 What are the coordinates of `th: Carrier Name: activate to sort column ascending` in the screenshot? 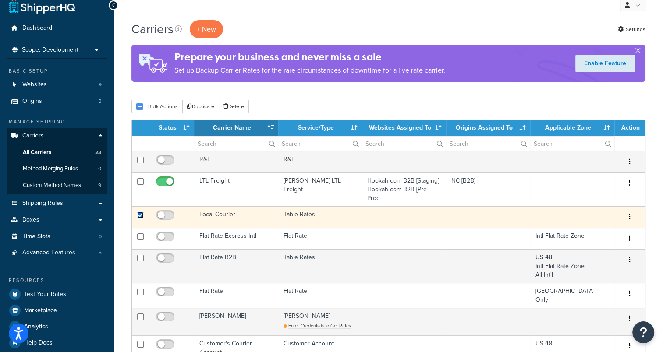 It's located at (236, 128).